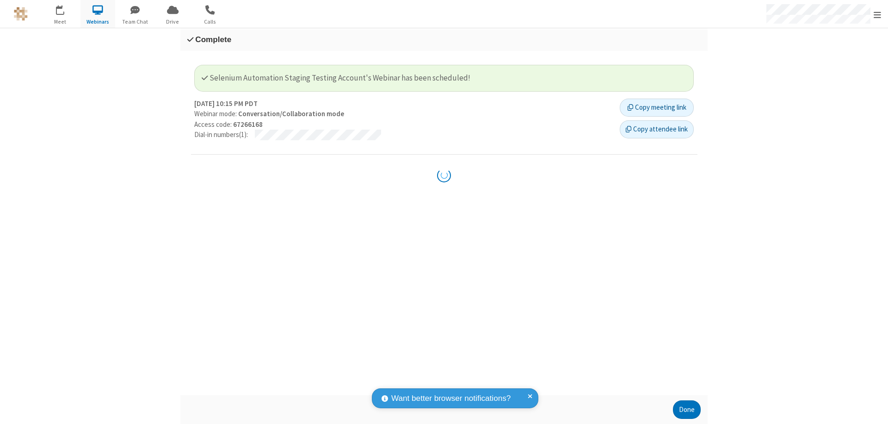  What do you see at coordinates (98, 22) in the screenshot?
I see `span: Webinars` at bounding box center [98, 22].